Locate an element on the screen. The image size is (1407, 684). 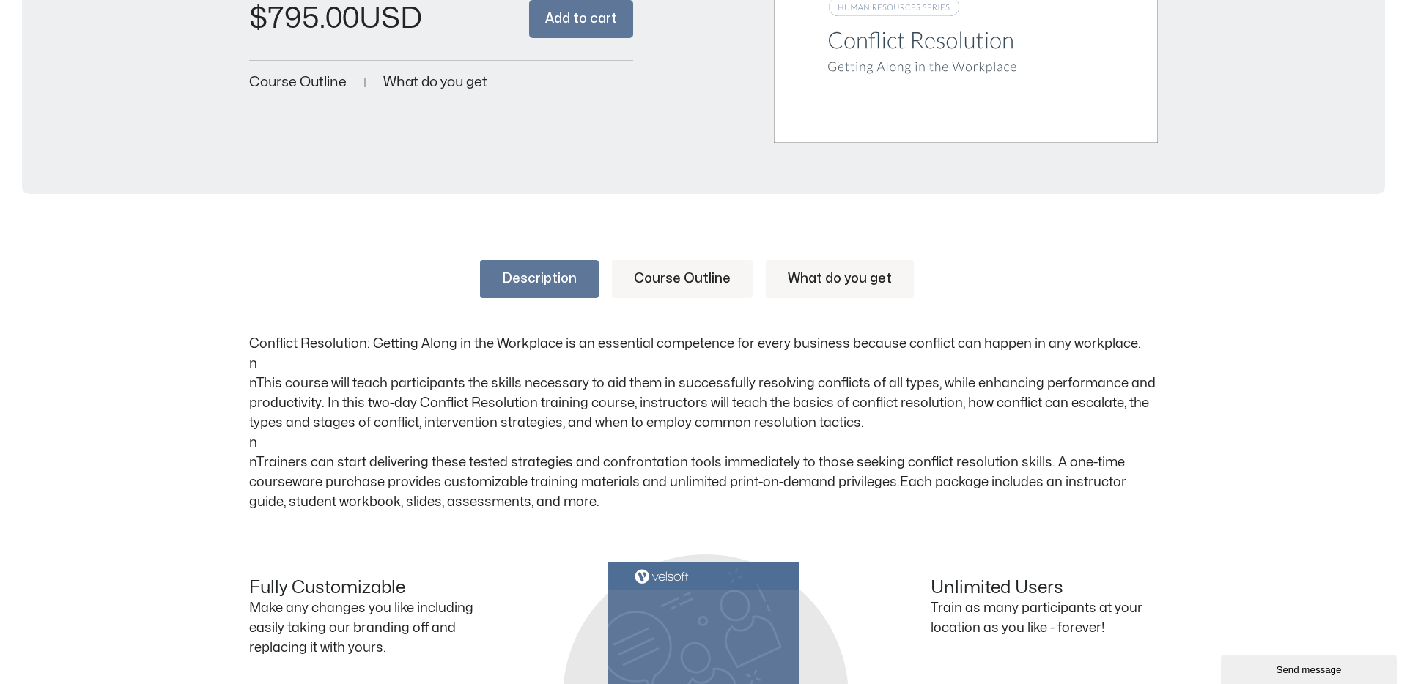
p: Make any changes you like including easily taking our branding off and replacing it with yours. is located at coordinates (363, 628).